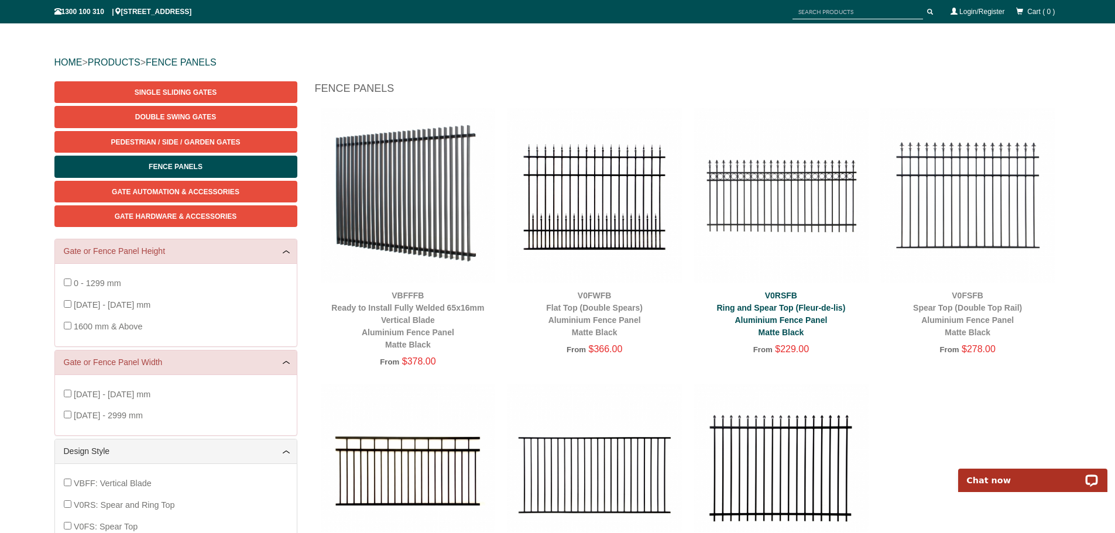 The image size is (1115, 533). I want to click on span: Single Sliding Gates, so click(176, 92).